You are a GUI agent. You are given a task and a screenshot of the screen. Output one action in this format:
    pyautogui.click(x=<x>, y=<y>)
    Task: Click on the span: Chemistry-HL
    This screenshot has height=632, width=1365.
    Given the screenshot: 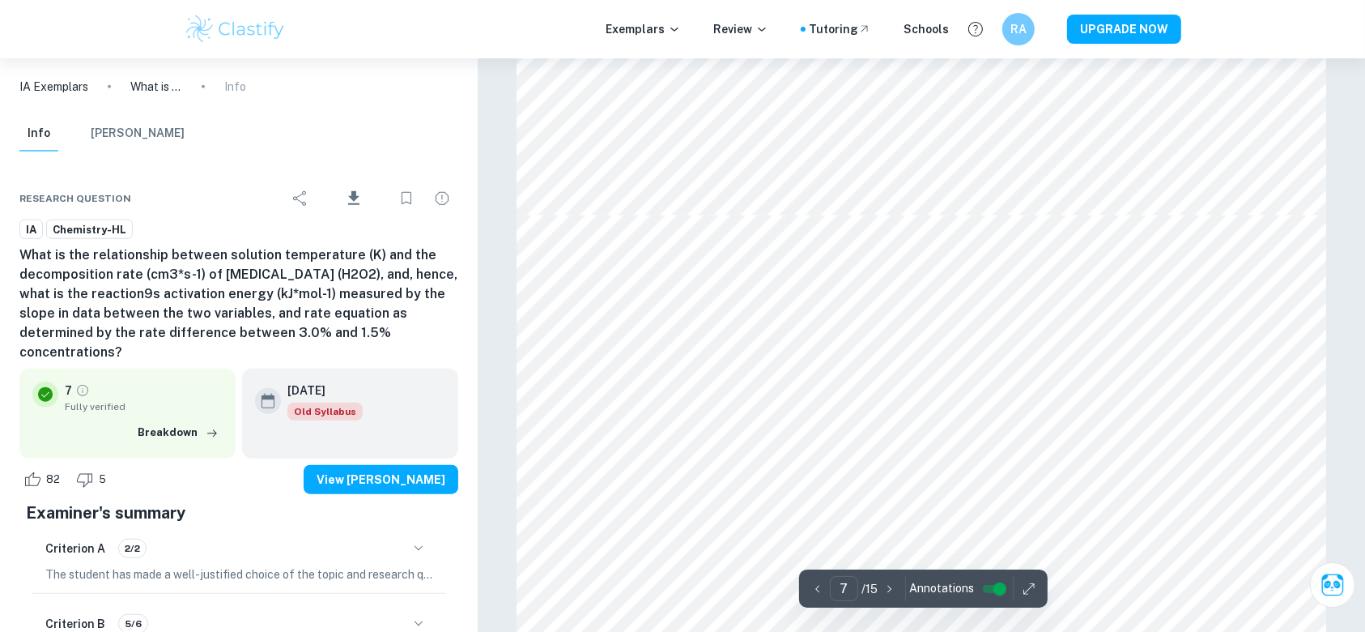 What is the action you would take?
    pyautogui.click(x=89, y=230)
    